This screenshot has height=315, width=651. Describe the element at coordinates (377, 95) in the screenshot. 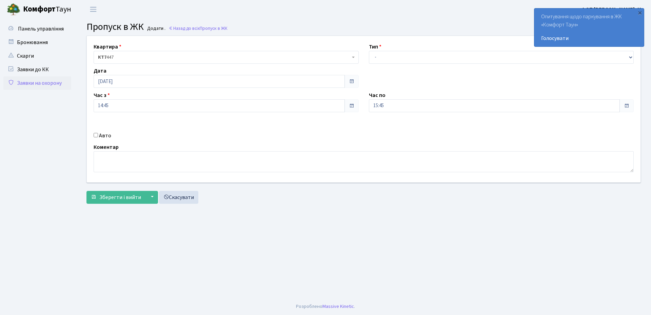

I see `label: Час по` at that location.